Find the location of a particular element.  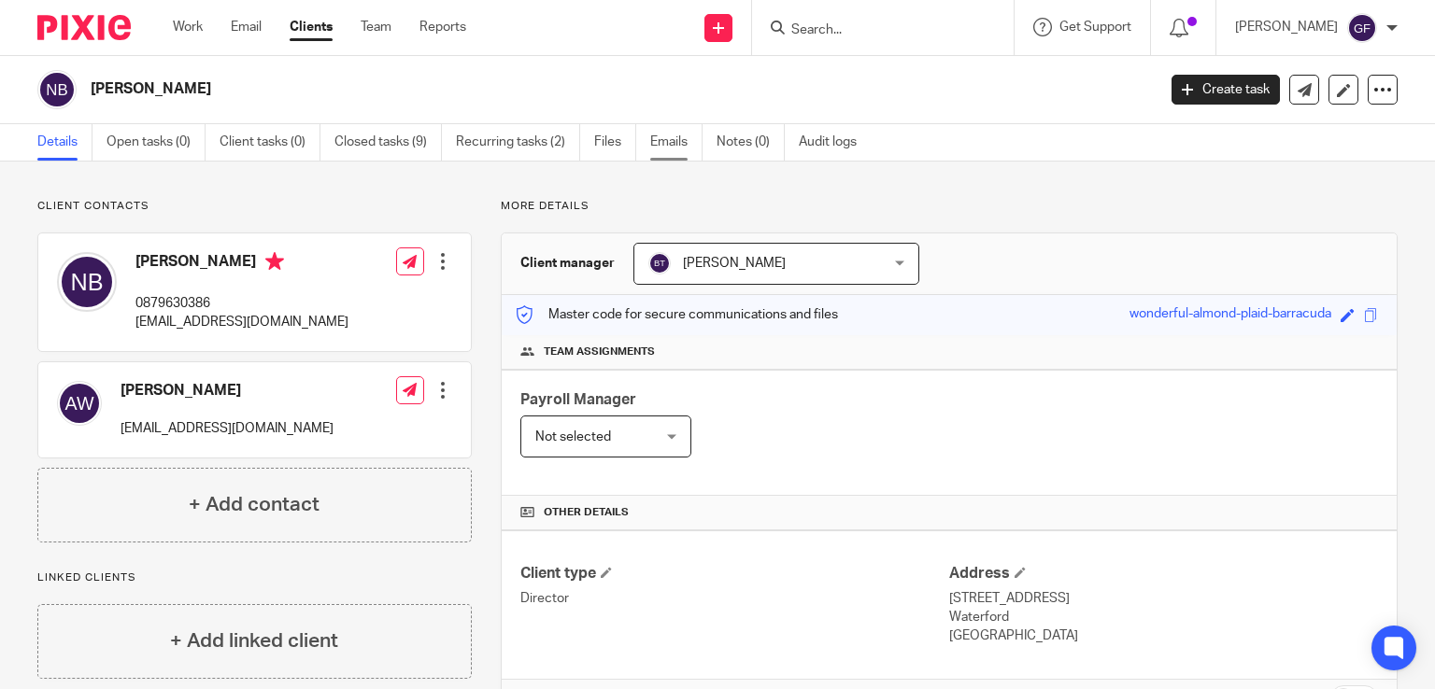

a: Files is located at coordinates (615, 142).